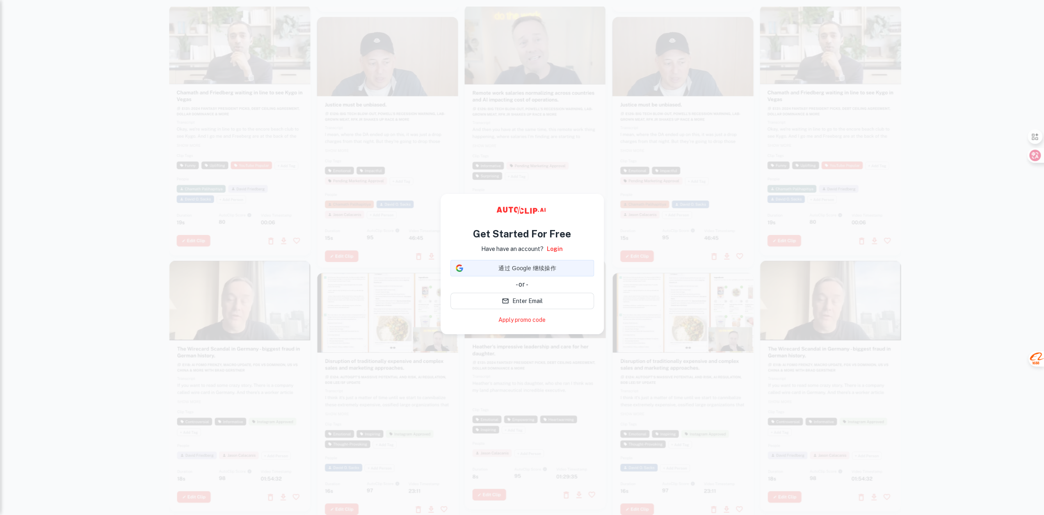 This screenshot has width=1044, height=515. What do you see at coordinates (527, 268) in the screenshot?
I see `span: 通过 Google 继续操作` at bounding box center [527, 268].